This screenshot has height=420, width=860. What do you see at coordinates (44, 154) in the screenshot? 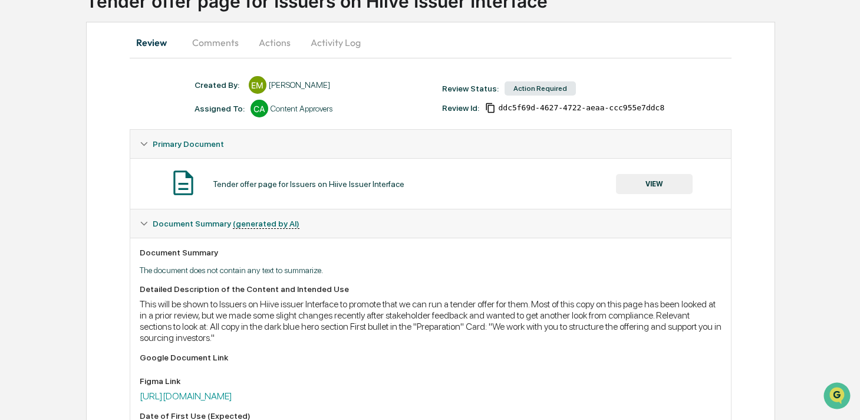
I see `a: 🖐️Preclearance` at bounding box center [44, 154].